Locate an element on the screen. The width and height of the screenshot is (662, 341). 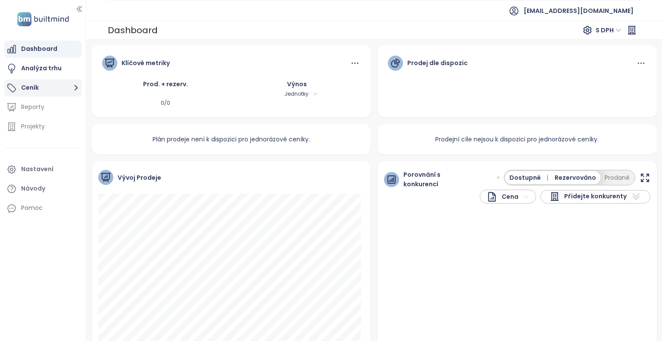
a: Reporty is located at coordinates (43, 107).